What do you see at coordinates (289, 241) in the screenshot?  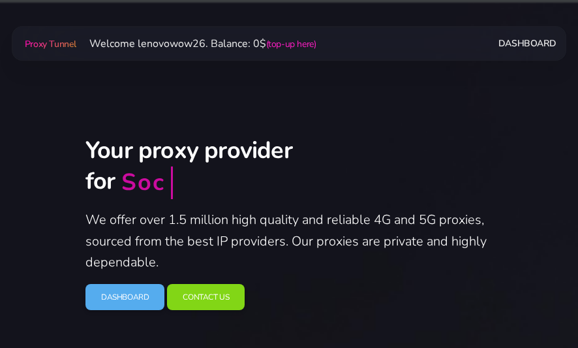 I see `p: We offer over 1.5 million high quality and reliable 4G and 5G proxies, sourced from the best IP p...` at bounding box center [289, 241].